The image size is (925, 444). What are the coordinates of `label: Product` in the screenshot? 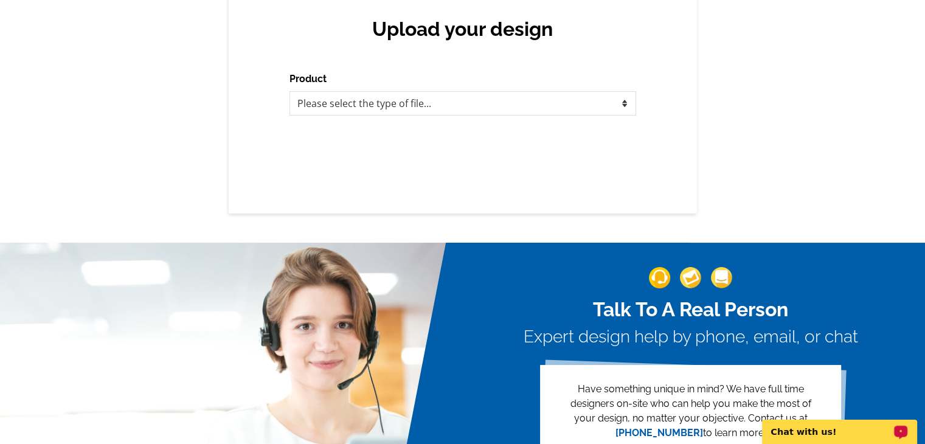 It's located at (308, 79).